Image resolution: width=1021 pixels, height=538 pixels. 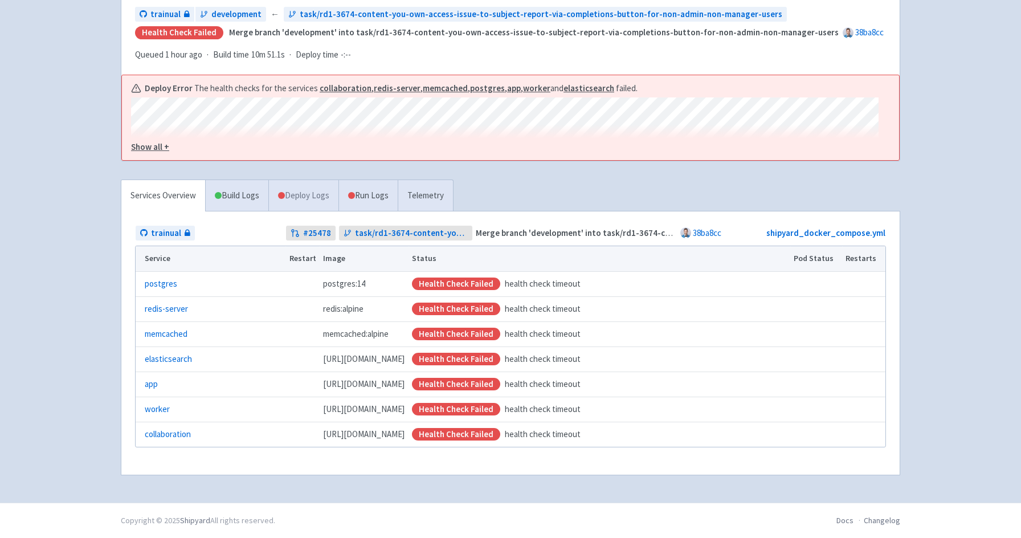 What do you see at coordinates (425, 195) in the screenshot?
I see `a: Telemetry` at bounding box center [425, 195].